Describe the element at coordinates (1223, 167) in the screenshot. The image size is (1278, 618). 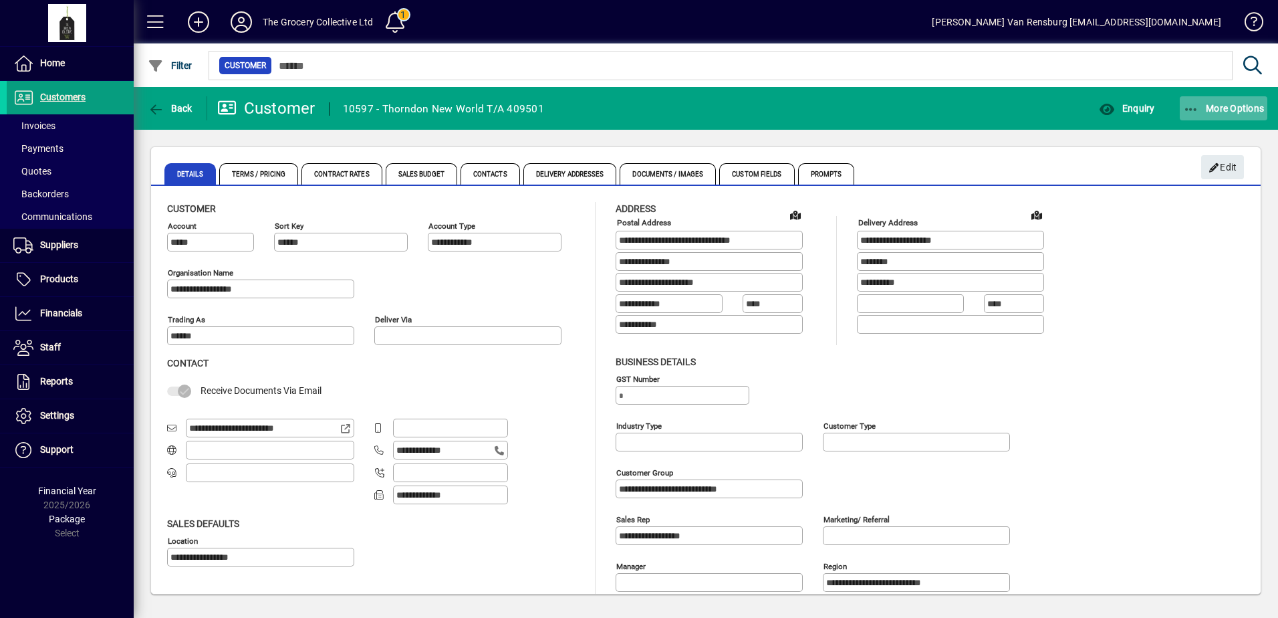
I see `button: Edit` at that location.